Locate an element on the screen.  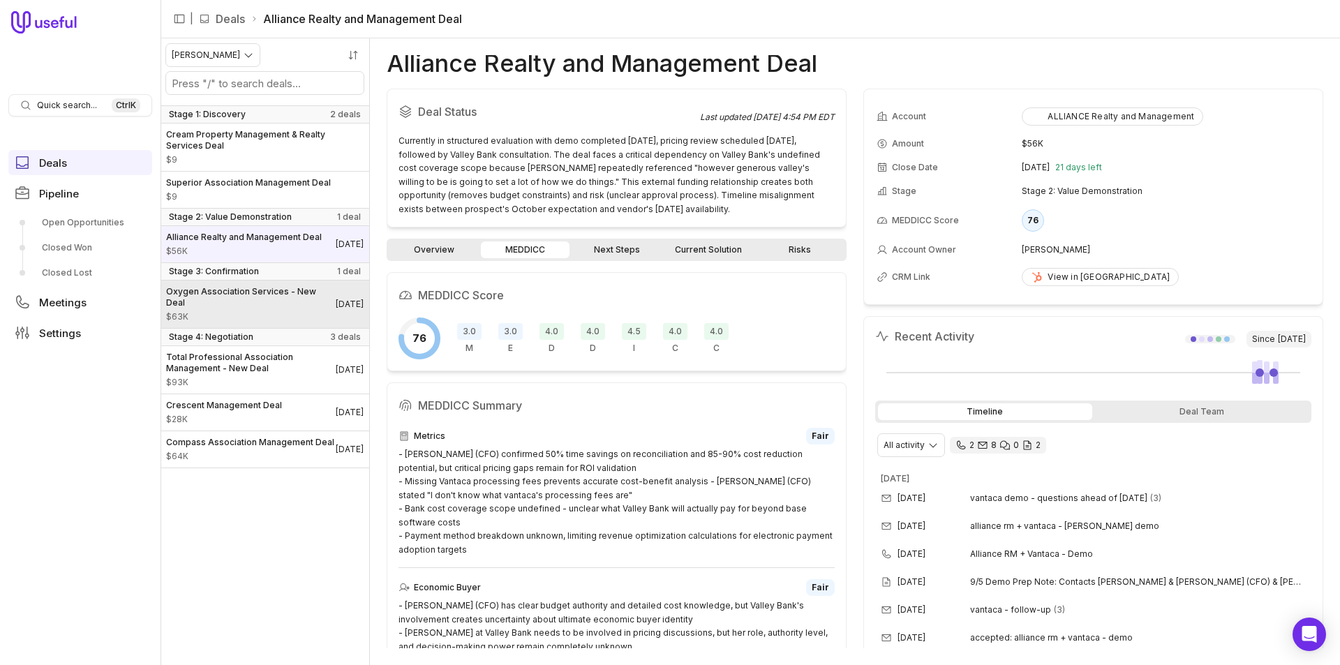
a: Closed Lost is located at coordinates (80, 273).